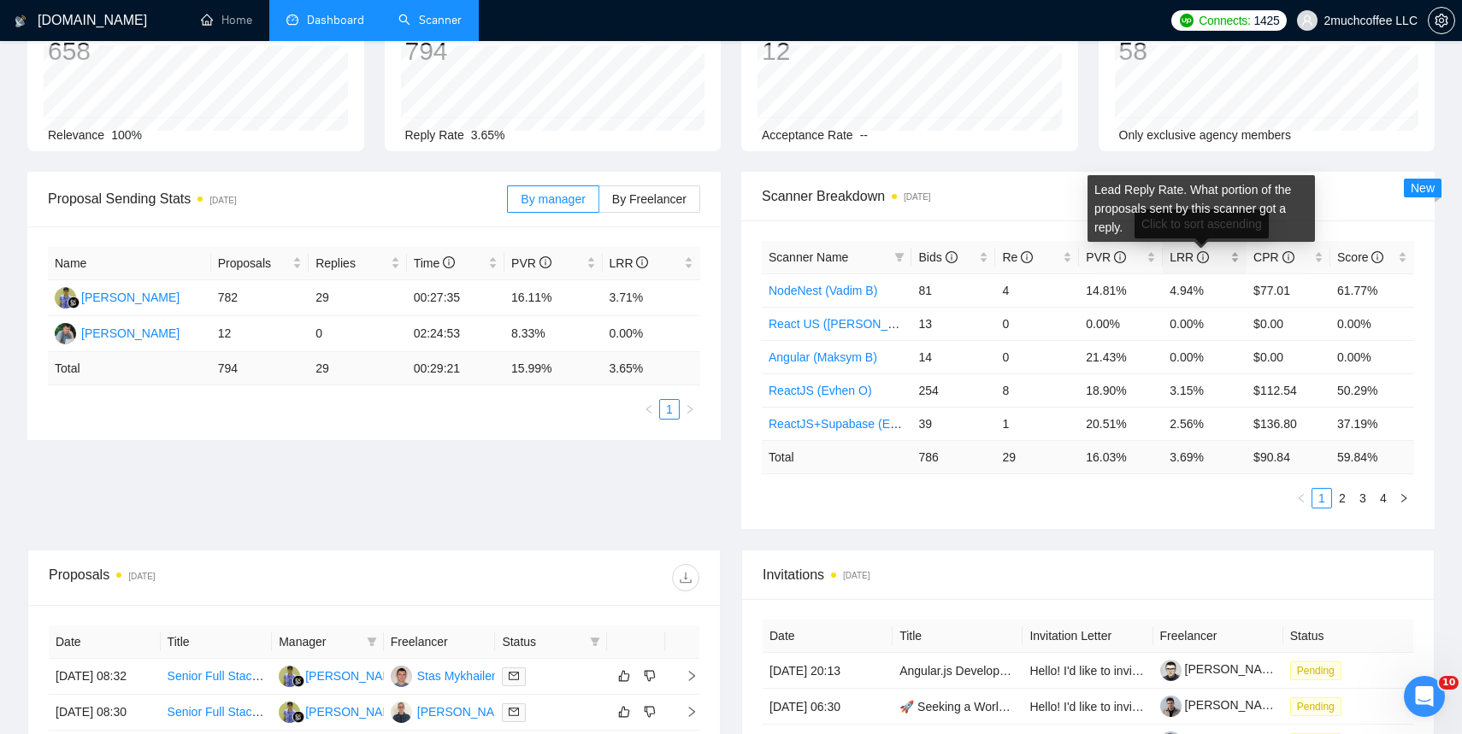 The height and width of the screenshot is (734, 1462). I want to click on td: $77.01, so click(1289, 290).